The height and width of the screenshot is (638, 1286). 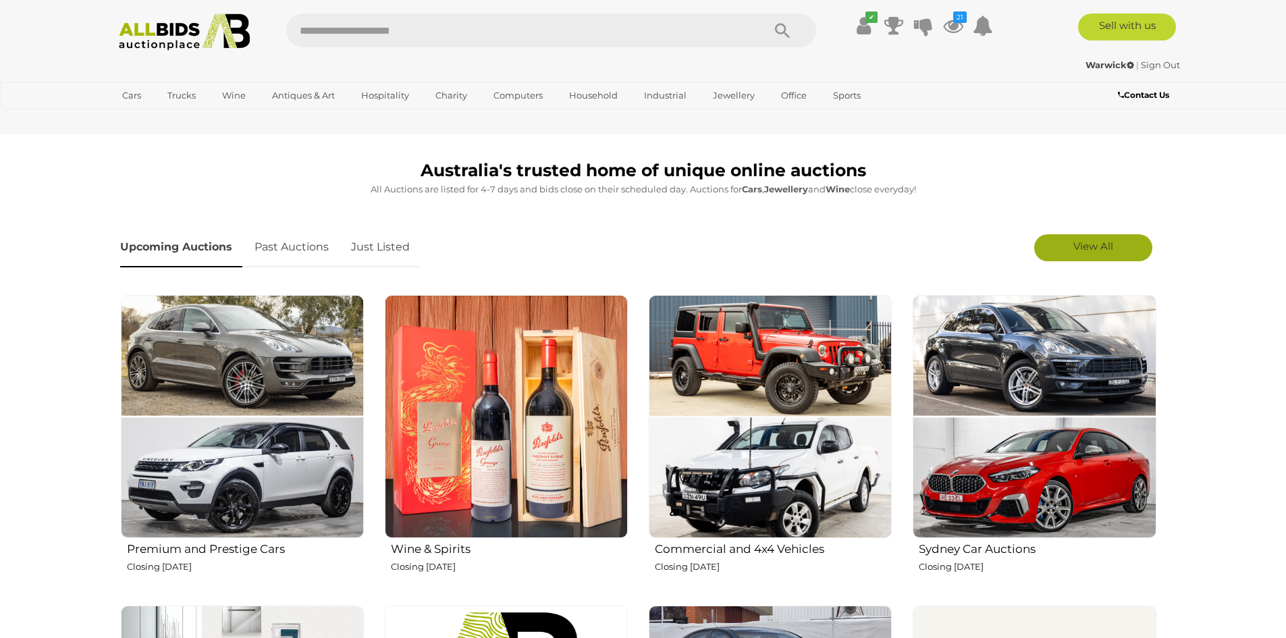 What do you see at coordinates (242, 417) in the screenshot?
I see `img: Premium and Prestige Cars` at bounding box center [242, 417].